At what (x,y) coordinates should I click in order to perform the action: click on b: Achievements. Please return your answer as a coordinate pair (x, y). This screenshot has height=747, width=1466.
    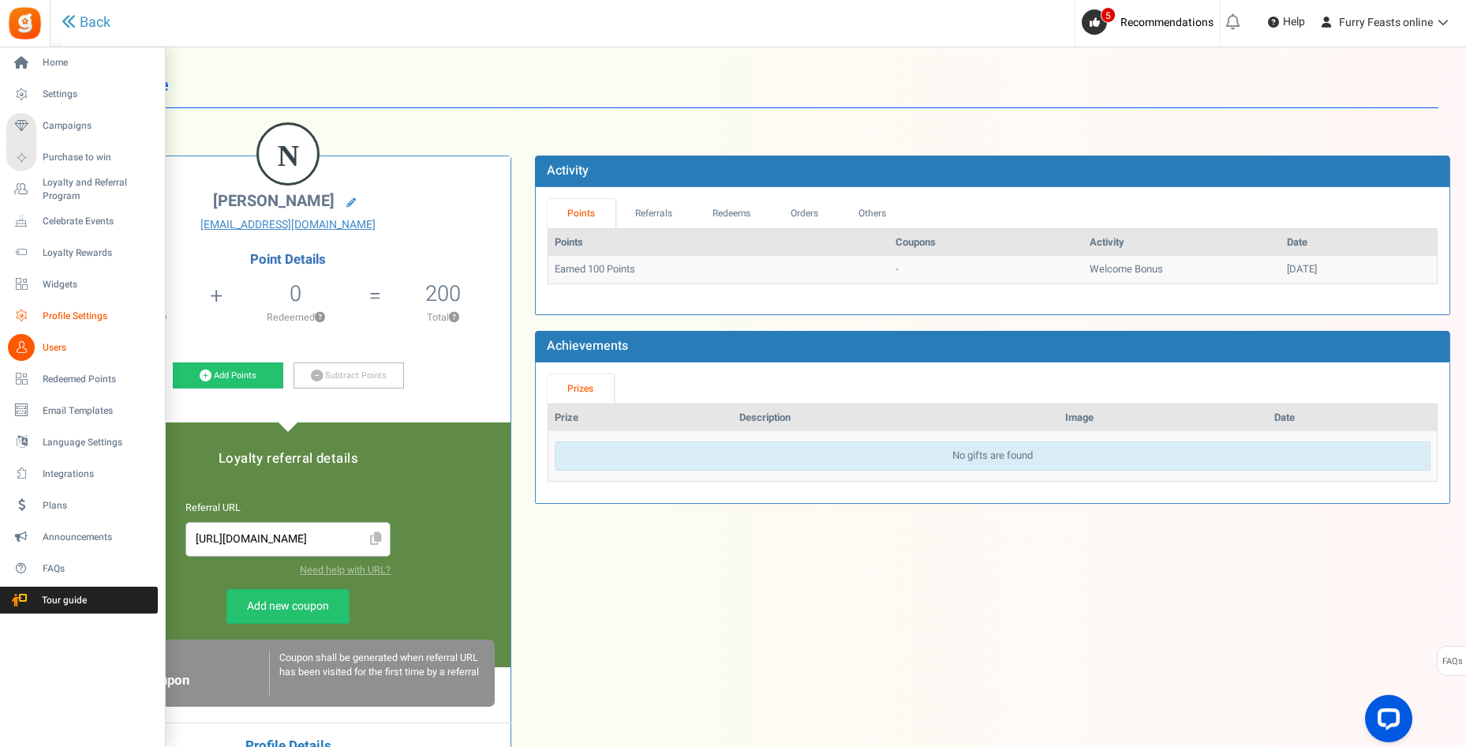
    Looking at the image, I should click on (587, 346).